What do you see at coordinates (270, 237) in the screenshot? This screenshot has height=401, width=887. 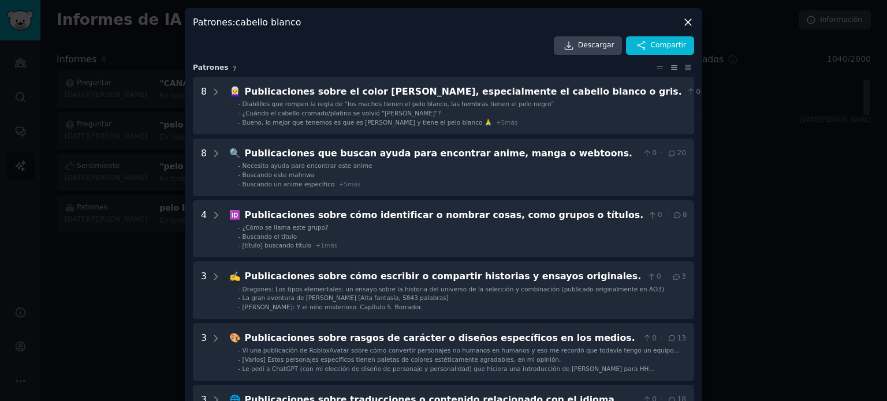 I see `font: Buscando el titulo` at bounding box center [270, 237].